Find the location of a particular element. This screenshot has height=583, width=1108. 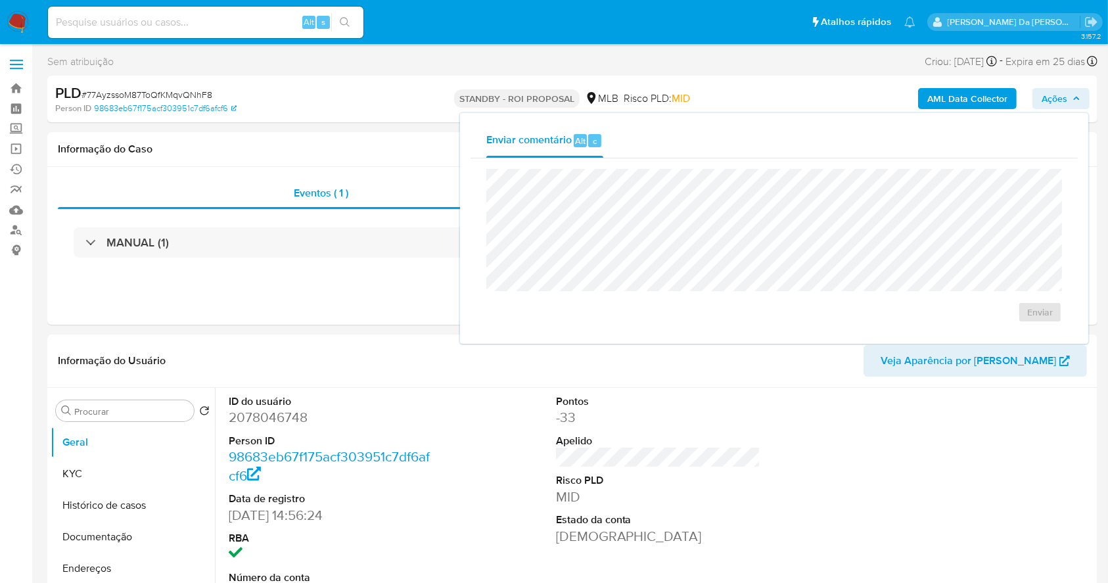

b: AML Data Collector is located at coordinates (968, 99).